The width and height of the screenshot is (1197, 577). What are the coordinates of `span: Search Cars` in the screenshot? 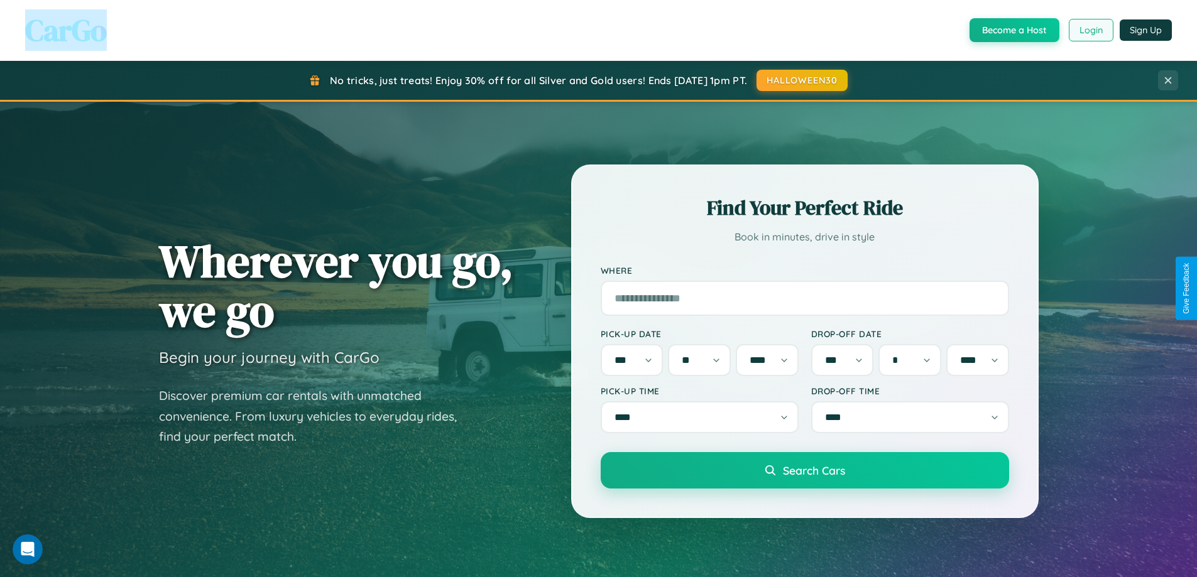 It's located at (814, 471).